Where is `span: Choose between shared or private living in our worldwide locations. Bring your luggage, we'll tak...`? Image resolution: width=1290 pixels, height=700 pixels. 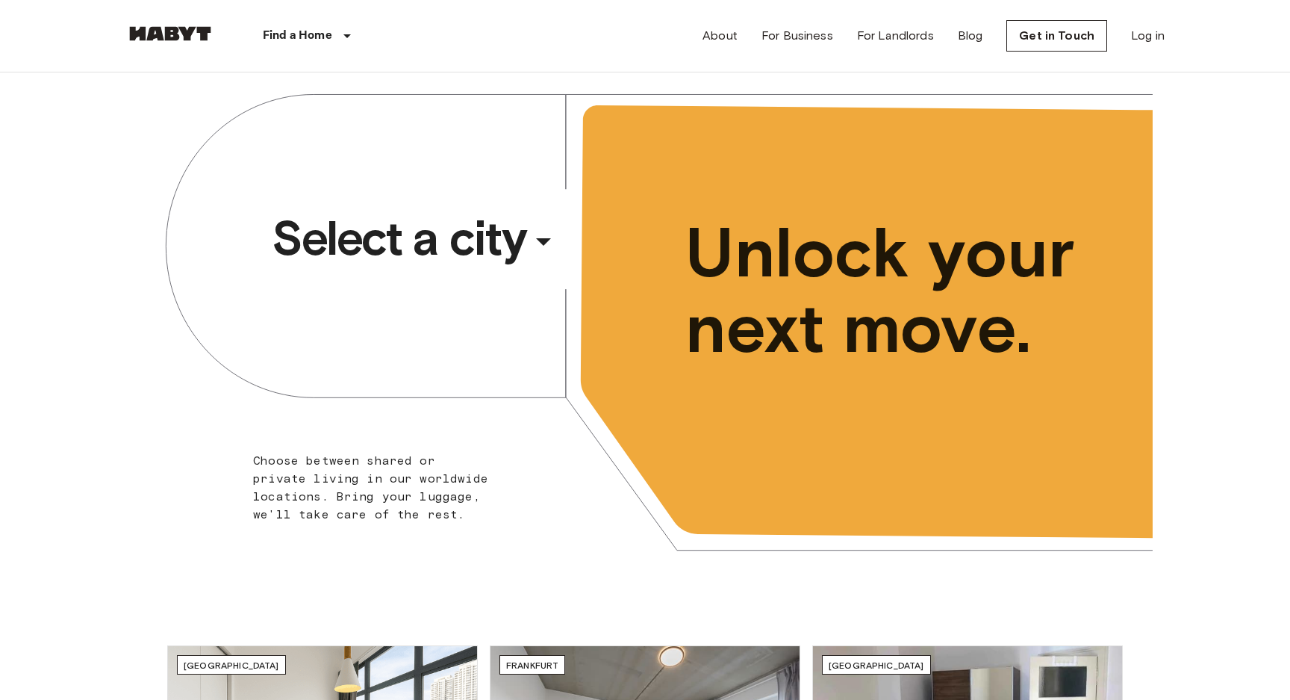
span: Choose between shared or private living in our worldwide locations. Bring your luggage, we'll tak... is located at coordinates (370, 487).